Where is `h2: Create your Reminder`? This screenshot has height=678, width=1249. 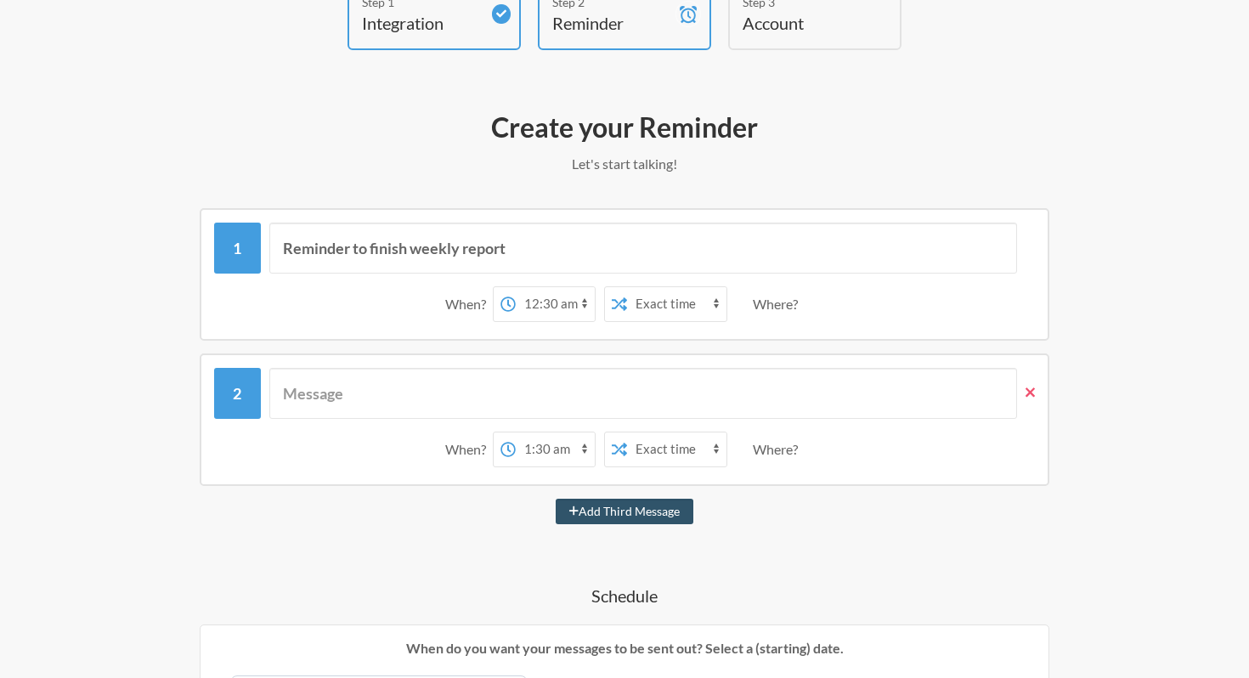
h2: Create your Reminder is located at coordinates (625, 127).